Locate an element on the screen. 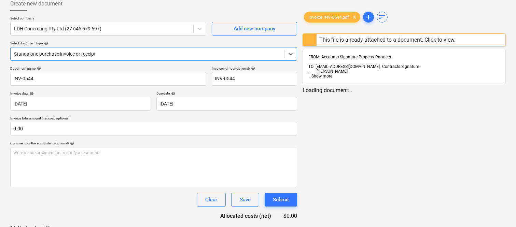 This screenshot has height=227, width=516. div: $0.00 is located at coordinates (289, 216).